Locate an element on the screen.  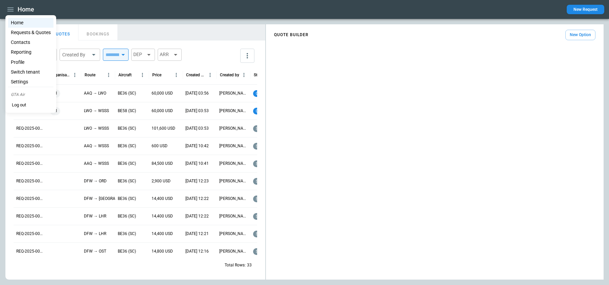
a: Reporting is located at coordinates (31, 52).